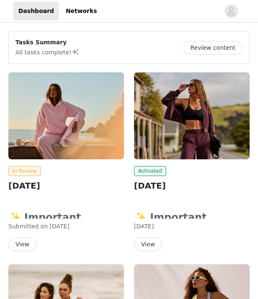 This screenshot has height=299, width=258. I want to click on div: avatar, so click(231, 11).